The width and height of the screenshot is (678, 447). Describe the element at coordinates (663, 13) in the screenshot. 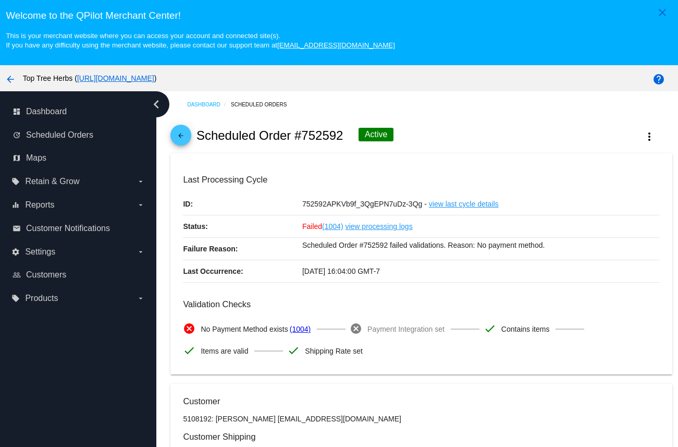

I see `mat-icon: close` at that location.